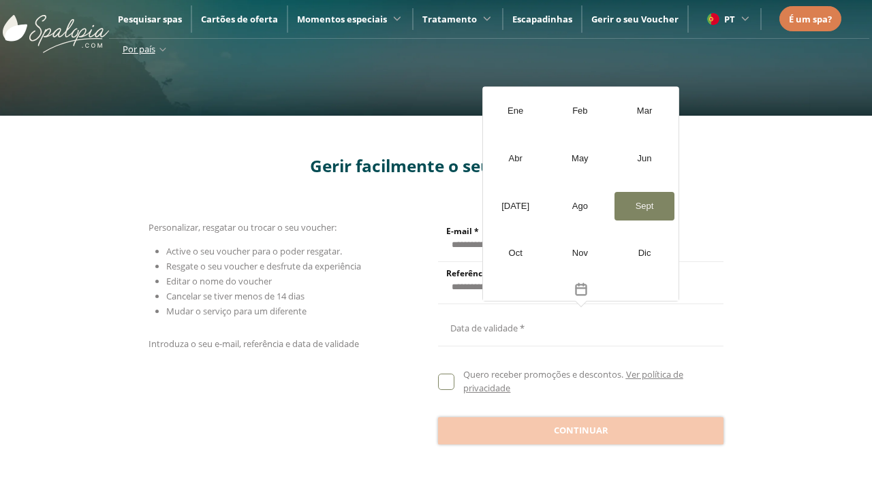  What do you see at coordinates (235, 296) in the screenshot?
I see `span: Cancelar se tiver menos de 14 dias` at bounding box center [235, 296].